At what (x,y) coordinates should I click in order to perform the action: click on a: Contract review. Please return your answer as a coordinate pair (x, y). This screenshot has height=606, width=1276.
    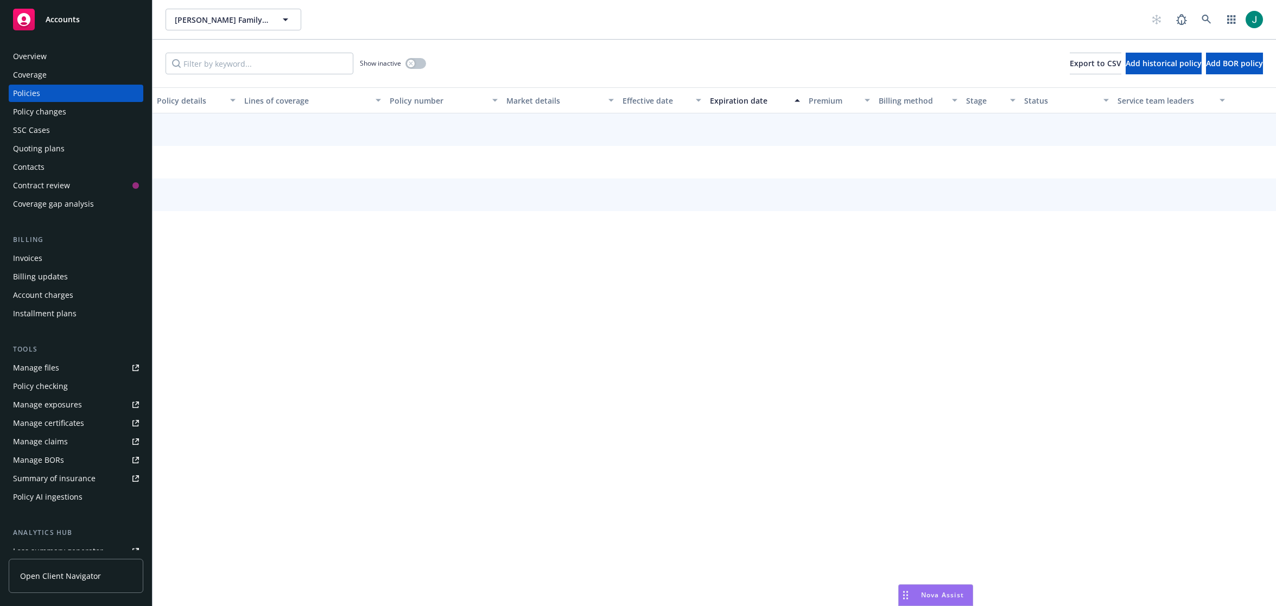
    Looking at the image, I should click on (76, 186).